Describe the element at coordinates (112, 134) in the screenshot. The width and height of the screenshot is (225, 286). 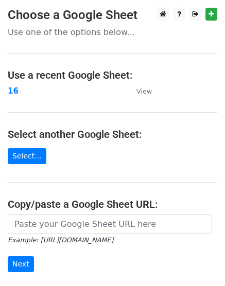
I see `h4: Select another Google Sheet:` at that location.